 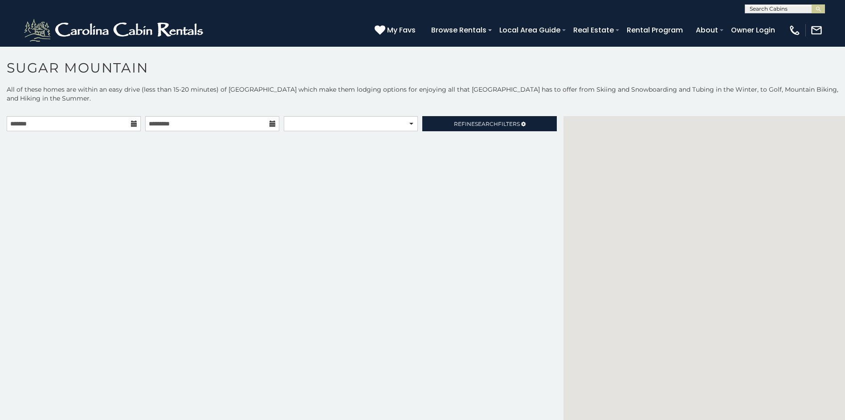 What do you see at coordinates (487, 124) in the screenshot?
I see `span: Refine Filters` at bounding box center [487, 124].